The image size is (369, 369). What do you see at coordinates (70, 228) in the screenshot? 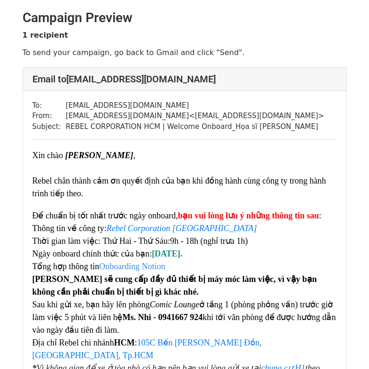
I see `span: Thông tin về công ty:` at bounding box center [70, 228].